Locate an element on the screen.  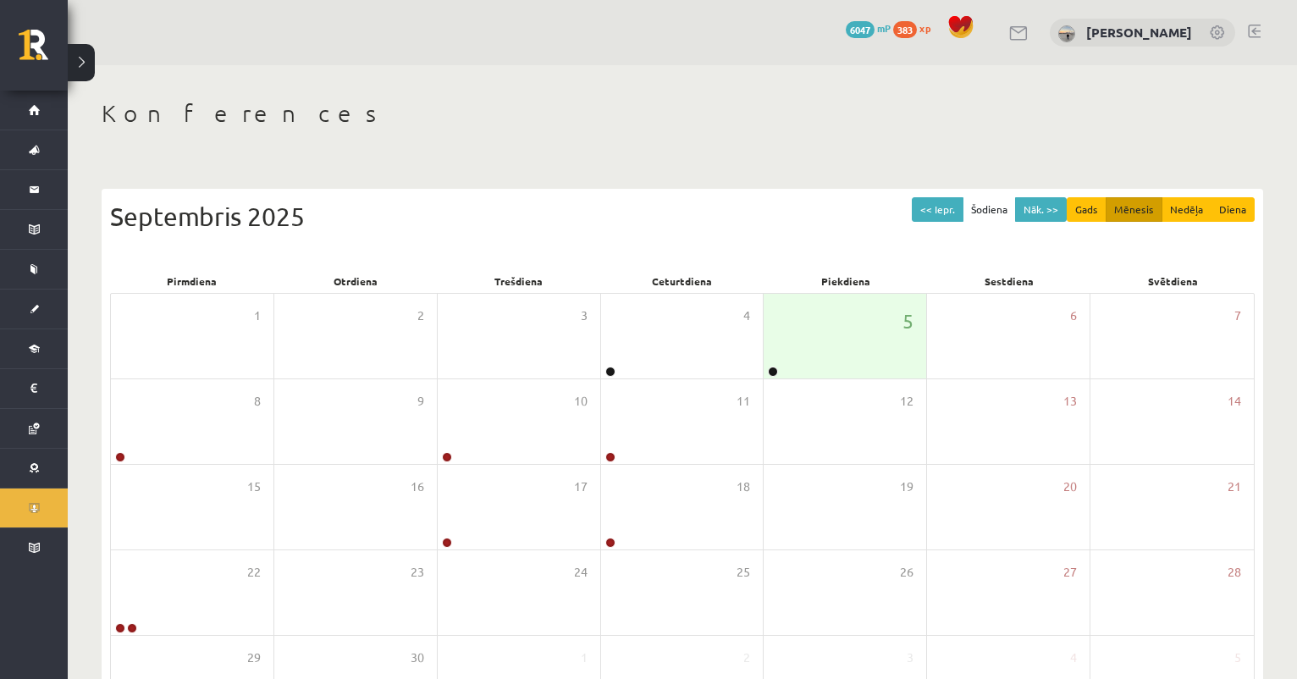
button: Diena is located at coordinates (1232, 209).